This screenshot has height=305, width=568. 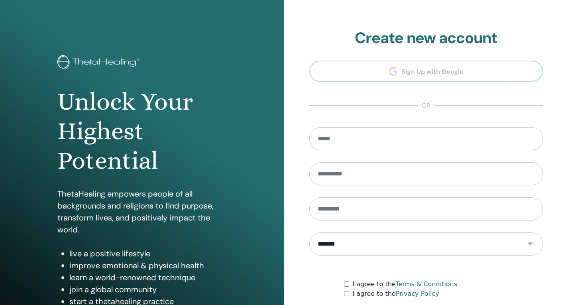 What do you see at coordinates (142, 131) in the screenshot?
I see `h1: Unlock Your Highest Potential` at bounding box center [142, 131].